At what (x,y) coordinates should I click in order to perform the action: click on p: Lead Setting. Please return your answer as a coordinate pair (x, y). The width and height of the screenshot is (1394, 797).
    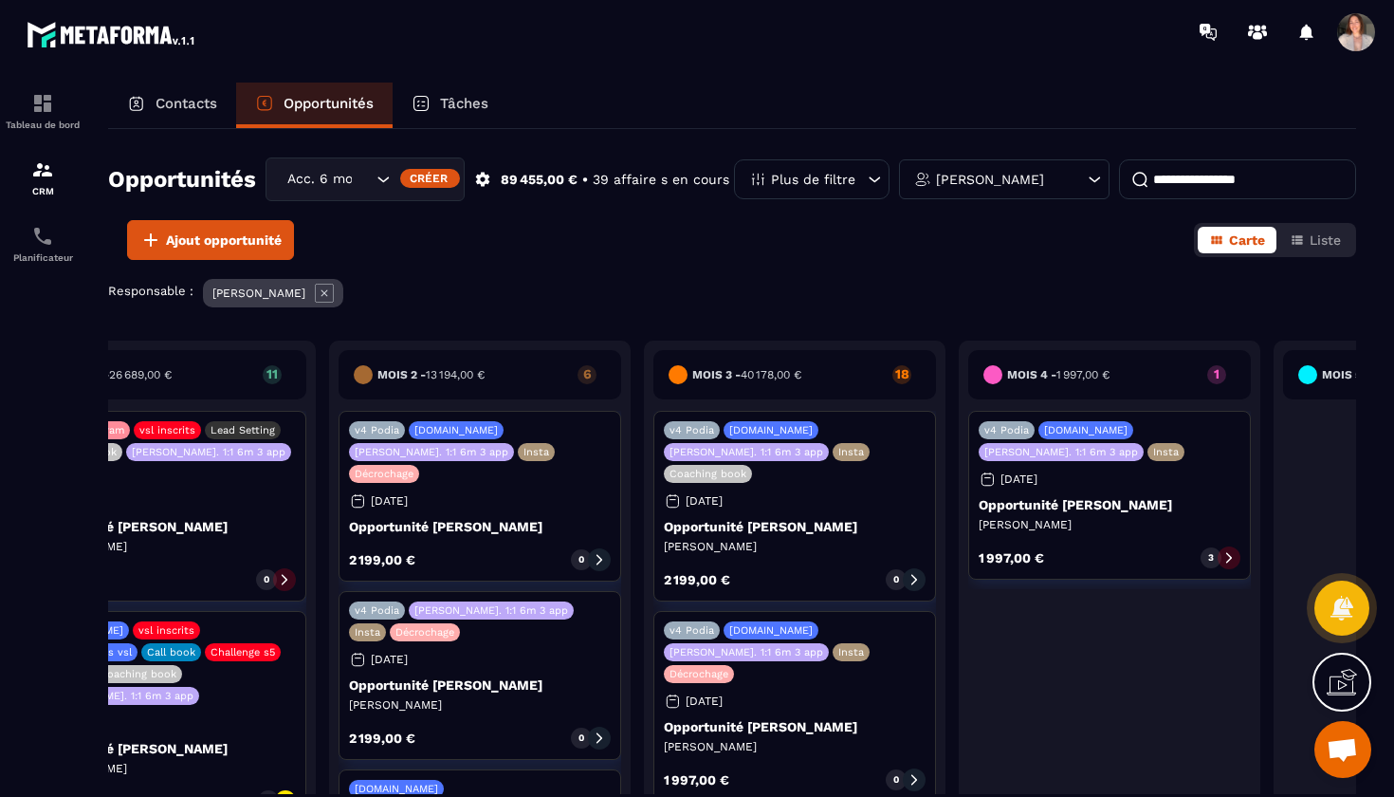
    Looking at the image, I should click on (243, 430).